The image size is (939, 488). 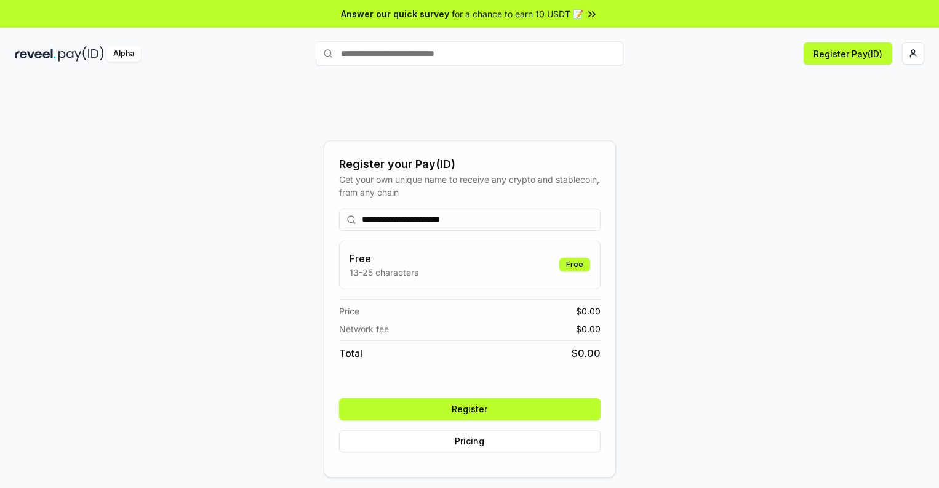 What do you see at coordinates (124, 54) in the screenshot?
I see `div: Alpha` at bounding box center [124, 54].